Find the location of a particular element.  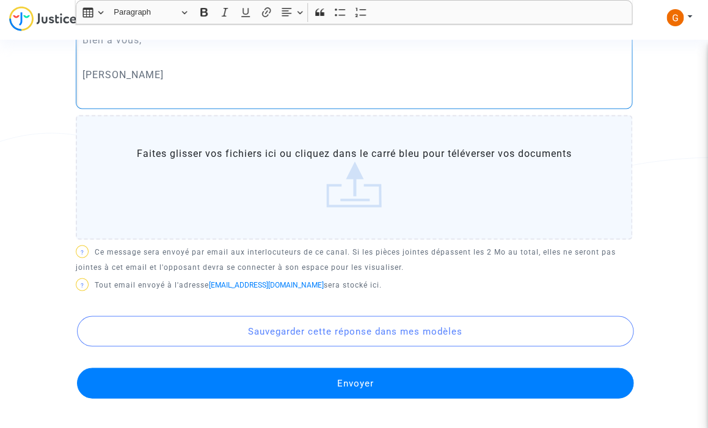

button: Envoyer is located at coordinates (355, 383).